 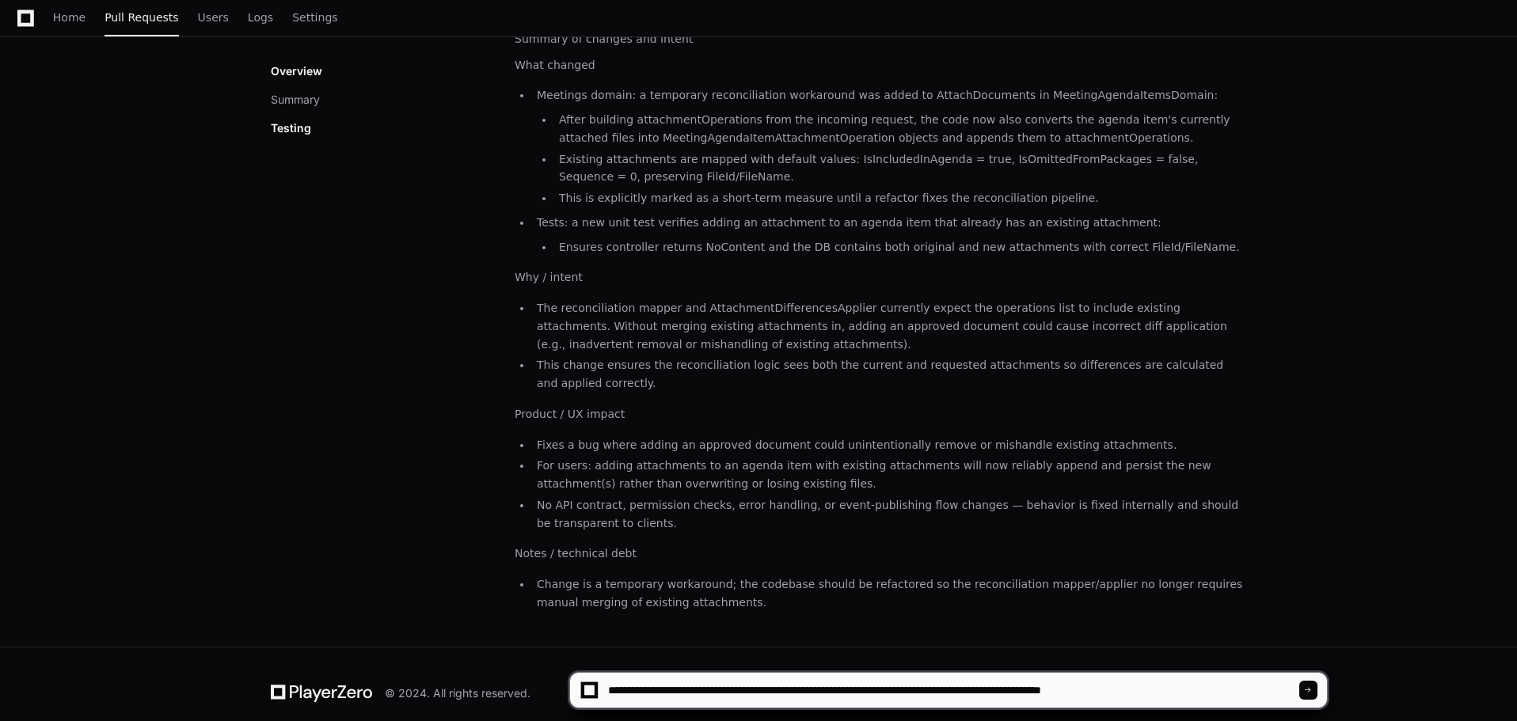 What do you see at coordinates (881, 65) in the screenshot?
I see `p: What changed` at bounding box center [881, 65].